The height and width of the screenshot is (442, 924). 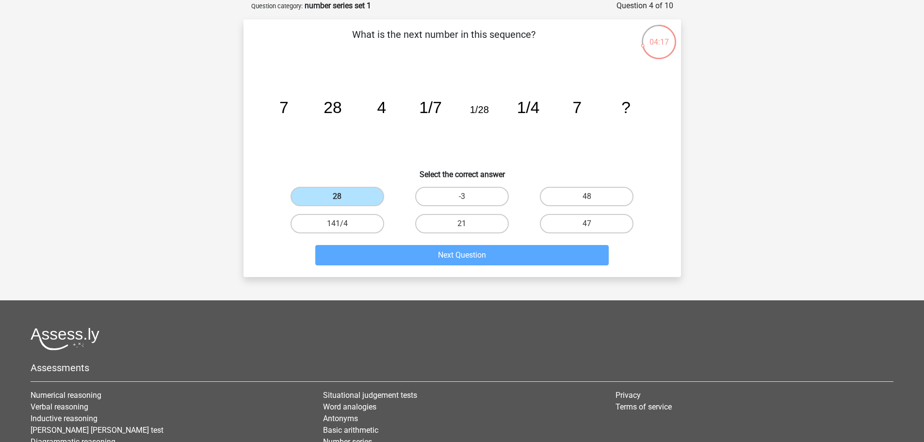 I want to click on tspan: 28, so click(x=332, y=107).